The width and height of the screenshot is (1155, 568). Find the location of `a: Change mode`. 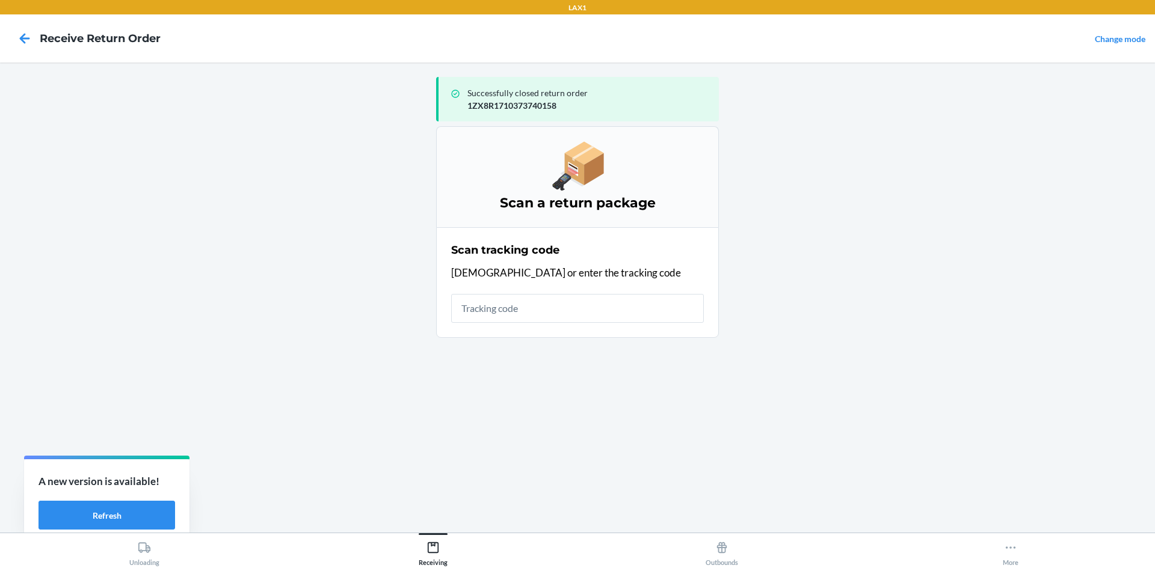

a: Change mode is located at coordinates (1120, 38).